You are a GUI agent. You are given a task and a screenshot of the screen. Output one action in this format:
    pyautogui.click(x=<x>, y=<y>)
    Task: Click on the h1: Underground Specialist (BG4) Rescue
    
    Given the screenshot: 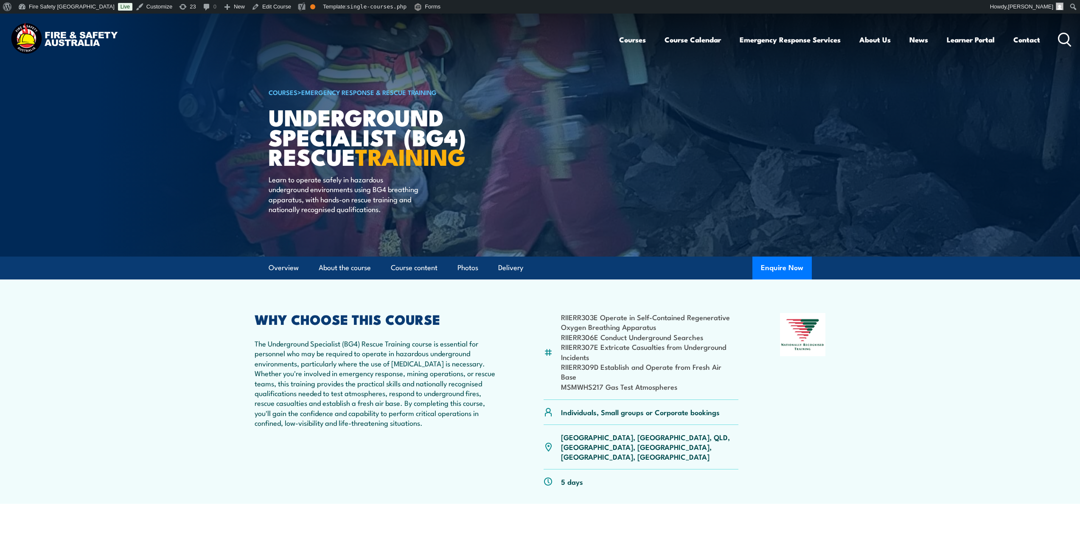 What is the action you would take?
    pyautogui.click(x=373, y=137)
    